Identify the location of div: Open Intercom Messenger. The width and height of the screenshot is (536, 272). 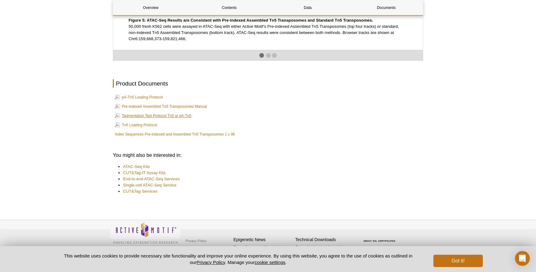
(522, 259).